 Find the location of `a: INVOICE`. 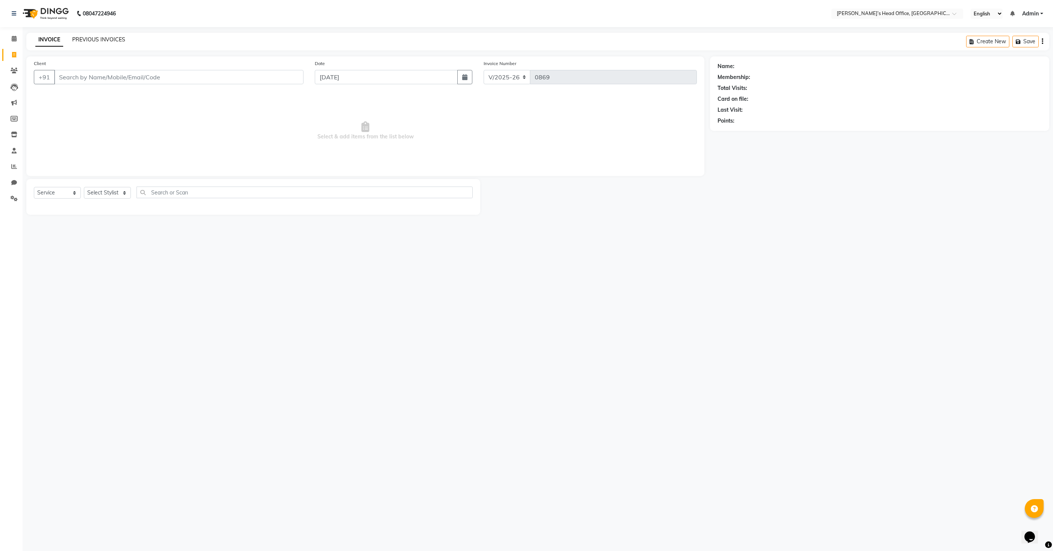

a: INVOICE is located at coordinates (49, 40).